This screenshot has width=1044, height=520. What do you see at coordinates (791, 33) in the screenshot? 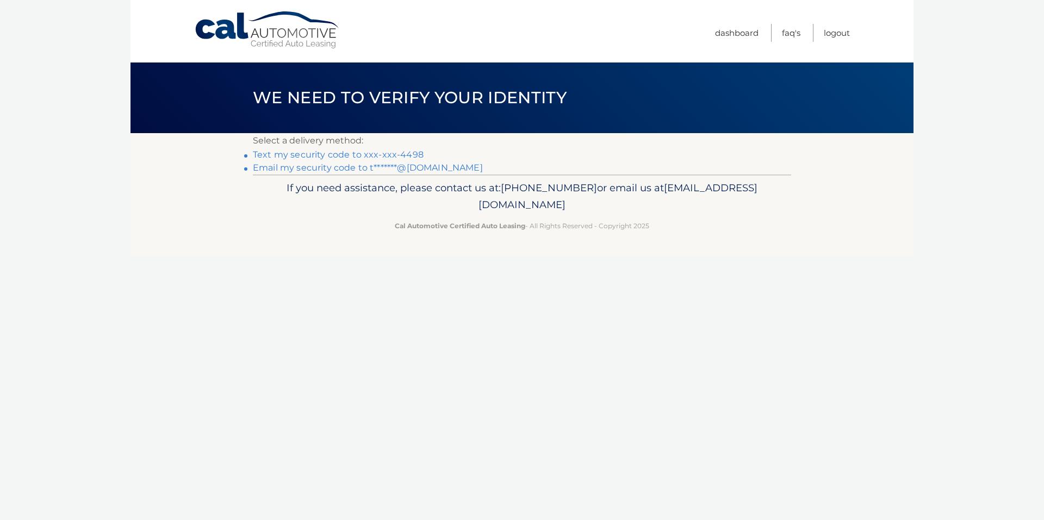
I see `a: FAQ's` at bounding box center [791, 33].